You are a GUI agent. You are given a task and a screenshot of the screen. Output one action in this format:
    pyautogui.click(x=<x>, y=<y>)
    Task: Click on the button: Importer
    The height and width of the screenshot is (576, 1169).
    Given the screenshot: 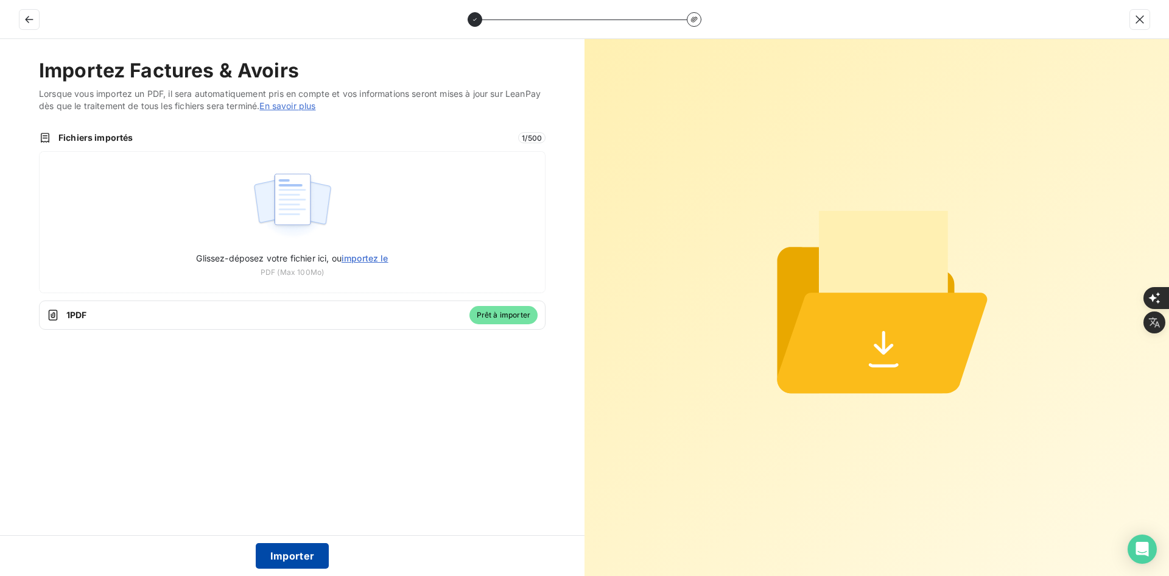 What is the action you would take?
    pyautogui.click(x=292, y=555)
    